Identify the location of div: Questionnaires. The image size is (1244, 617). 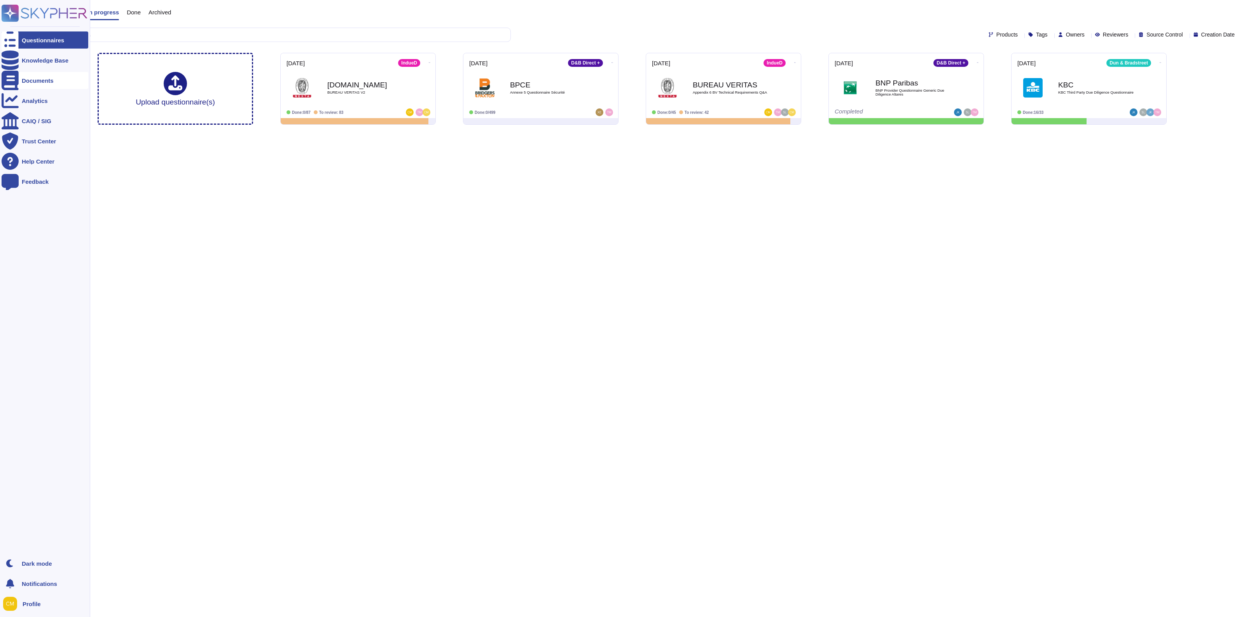
(43, 40).